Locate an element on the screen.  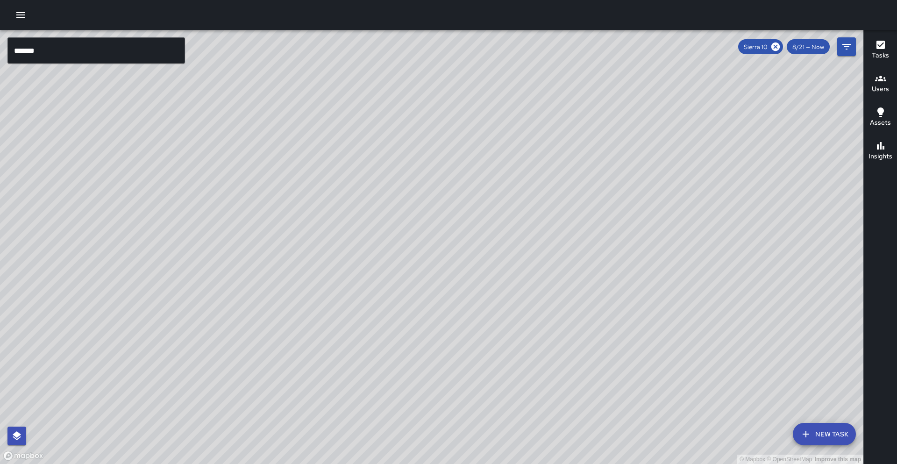
span: Sierra 10 is located at coordinates (755, 47).